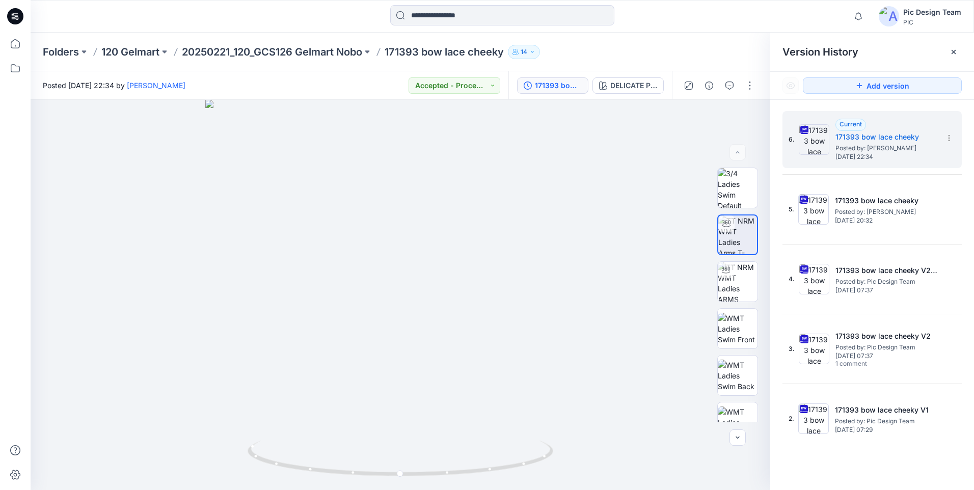 The image size is (974, 490). I want to click on a: 120 Gelmart, so click(130, 52).